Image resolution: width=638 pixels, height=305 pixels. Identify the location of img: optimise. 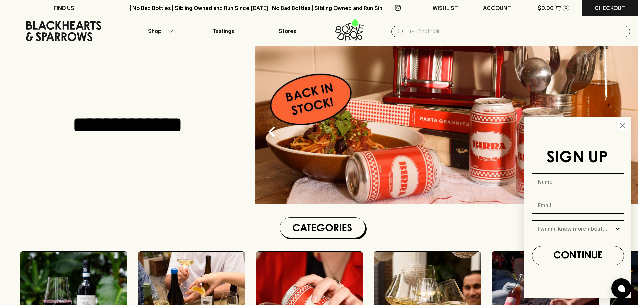
(447, 125).